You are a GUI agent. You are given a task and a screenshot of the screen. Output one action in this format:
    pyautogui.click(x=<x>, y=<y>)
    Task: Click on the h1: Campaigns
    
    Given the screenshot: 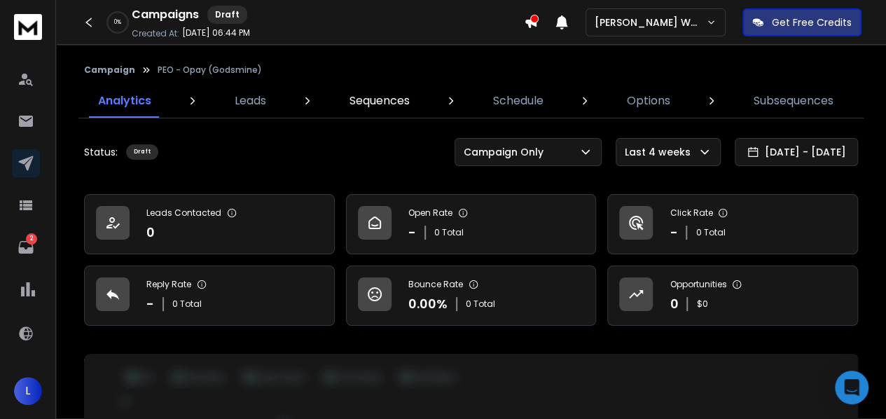 What is the action you would take?
    pyautogui.click(x=165, y=15)
    